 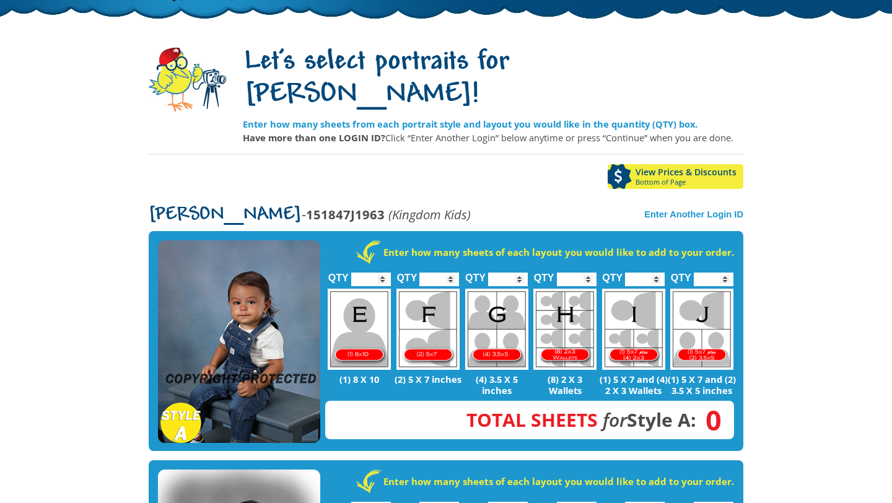 I want to click on strong: Have more than one LOGIN ID?, so click(x=314, y=137).